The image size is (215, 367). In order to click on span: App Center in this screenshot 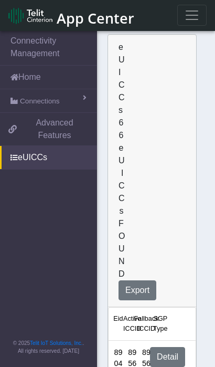, I will do `click(96, 18)`.